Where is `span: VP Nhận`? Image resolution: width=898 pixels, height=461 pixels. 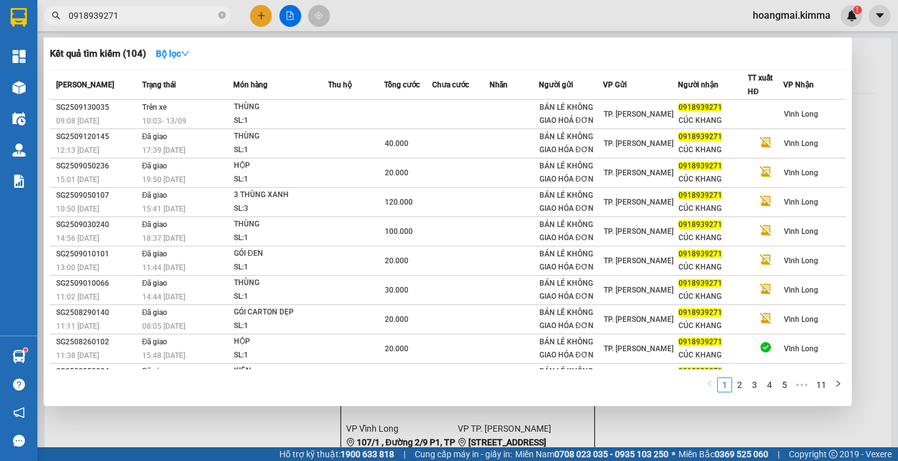 span: VP Nhận is located at coordinates (798, 85).